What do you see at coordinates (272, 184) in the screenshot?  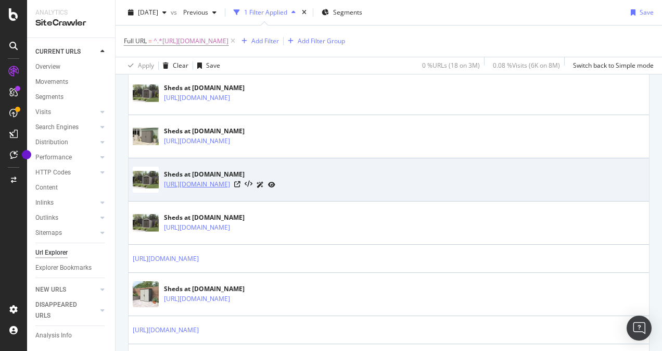 I see `a: URL Inspection` at bounding box center [272, 184].